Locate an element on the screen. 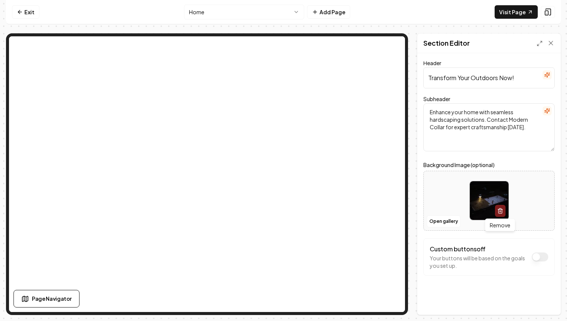  button: Page Navigator is located at coordinates (46, 299).